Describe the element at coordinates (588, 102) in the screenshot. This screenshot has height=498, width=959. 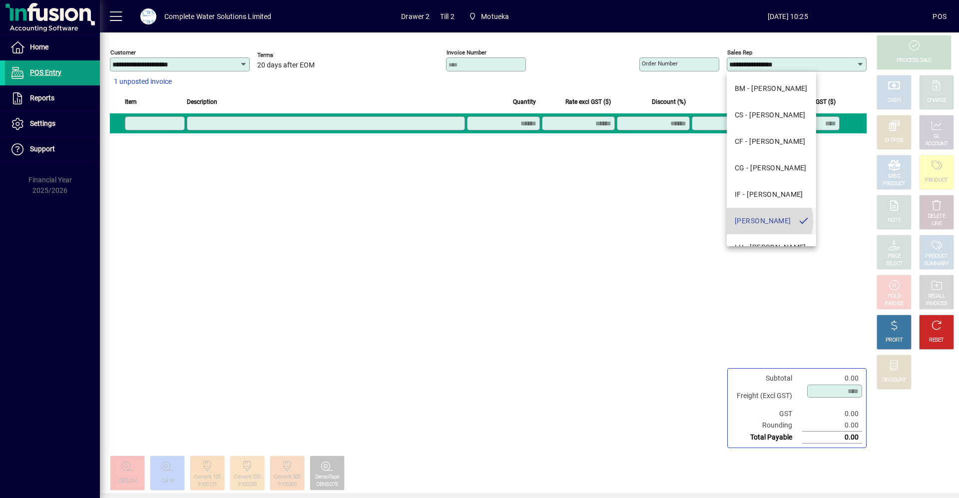
I see `span: Rate excl GST ($)` at that location.